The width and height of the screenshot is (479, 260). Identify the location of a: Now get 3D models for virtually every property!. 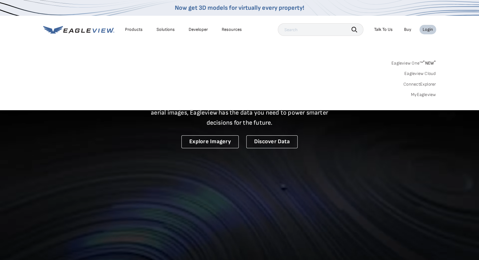
(239, 8).